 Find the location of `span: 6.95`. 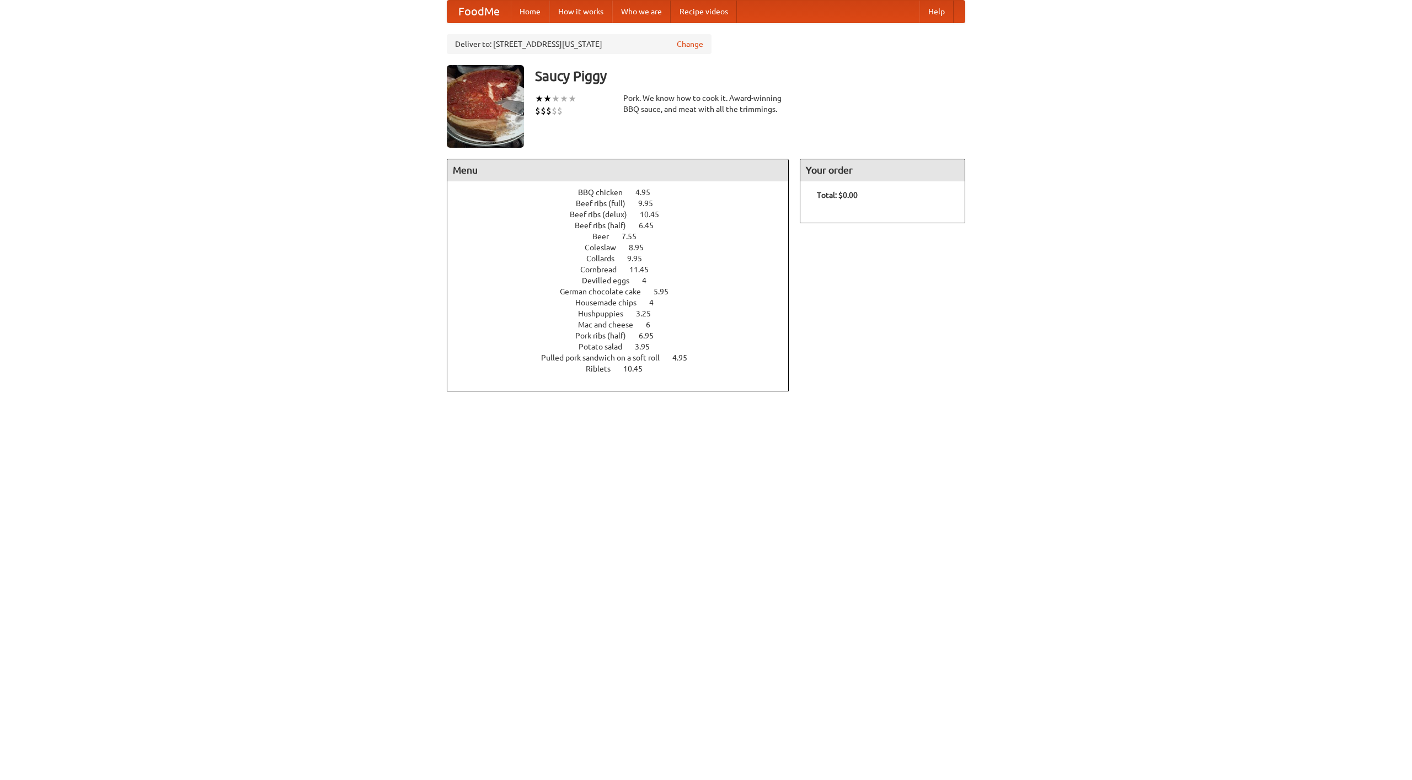

span: 6.95 is located at coordinates (651, 336).